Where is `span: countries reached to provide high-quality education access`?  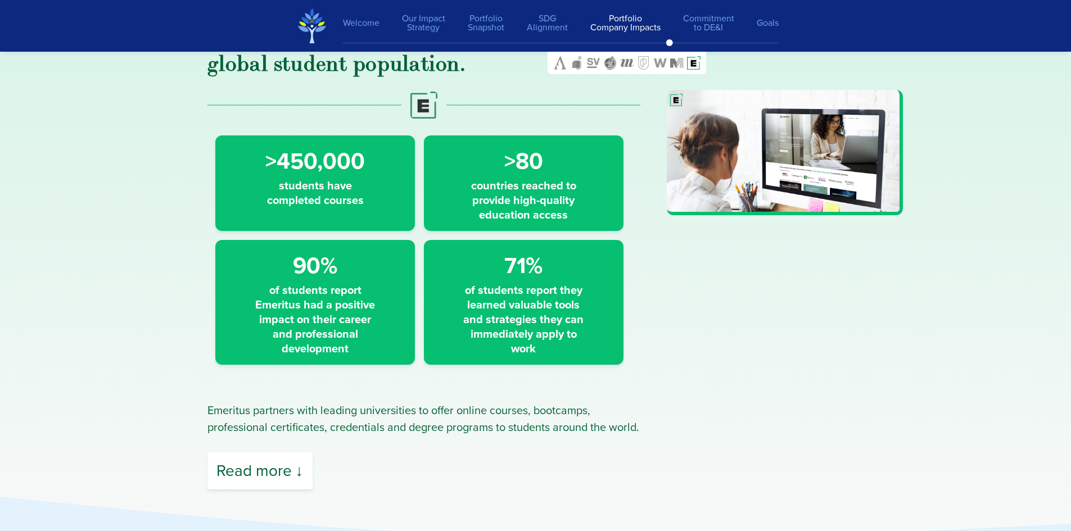 span: countries reached to provide high-quality education access is located at coordinates (523, 200).